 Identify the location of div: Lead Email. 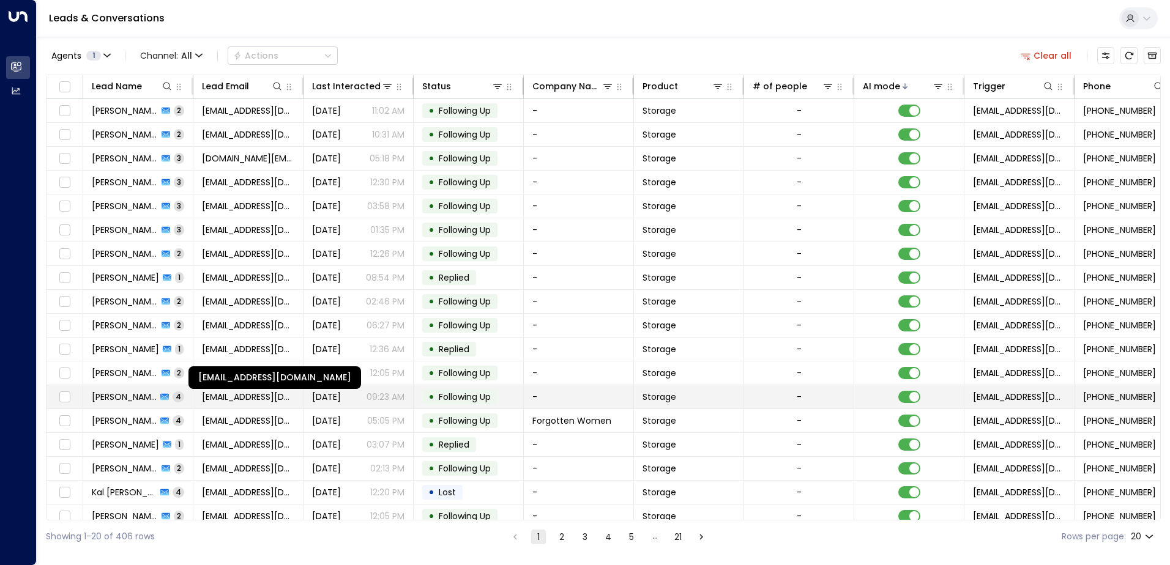
(225, 86).